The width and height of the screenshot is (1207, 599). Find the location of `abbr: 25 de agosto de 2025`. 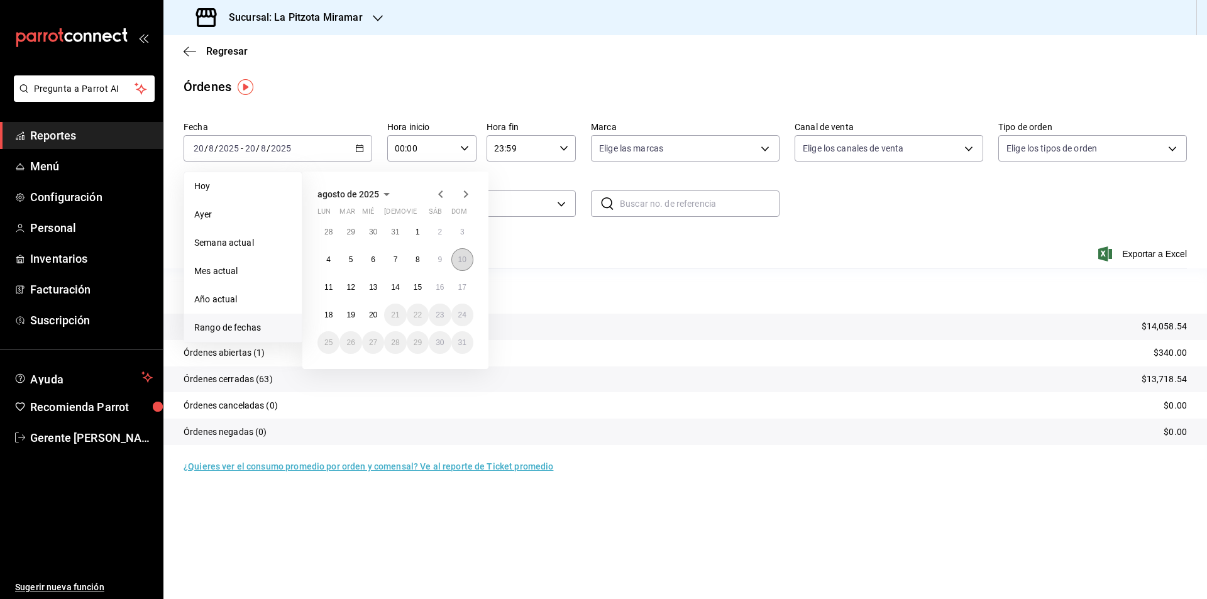

abbr: 25 de agosto de 2025 is located at coordinates (328, 343).